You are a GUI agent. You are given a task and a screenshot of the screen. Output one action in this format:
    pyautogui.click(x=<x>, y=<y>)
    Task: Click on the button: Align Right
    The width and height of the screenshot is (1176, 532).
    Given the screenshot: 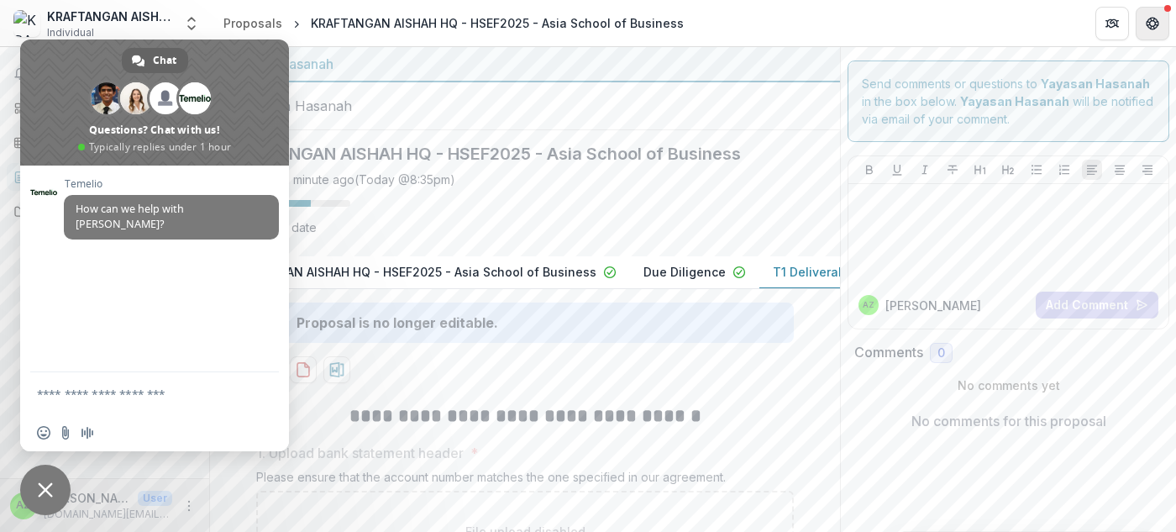 What is the action you would take?
    pyautogui.click(x=1148, y=170)
    